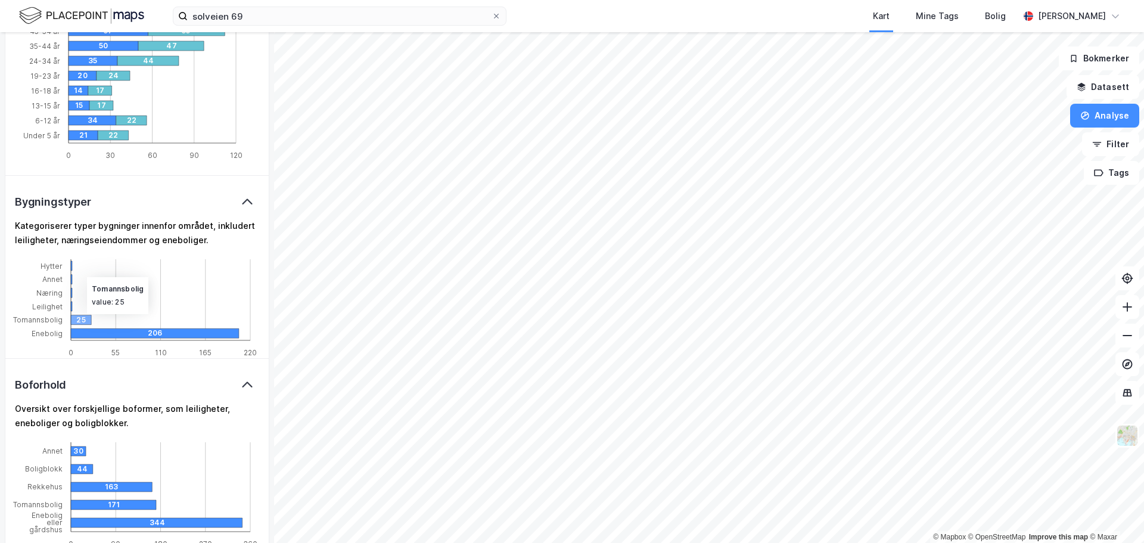 The width and height of the screenshot is (1144, 543). What do you see at coordinates (46, 529) in the screenshot?
I see `tspan: gårdshus` at bounding box center [46, 529].